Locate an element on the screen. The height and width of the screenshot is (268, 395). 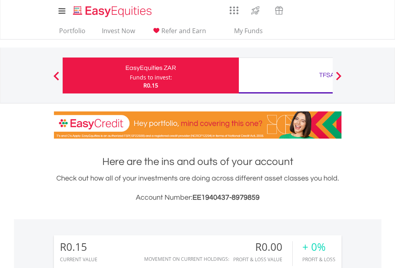
img: thrive-v2.svg is located at coordinates (255, 10).